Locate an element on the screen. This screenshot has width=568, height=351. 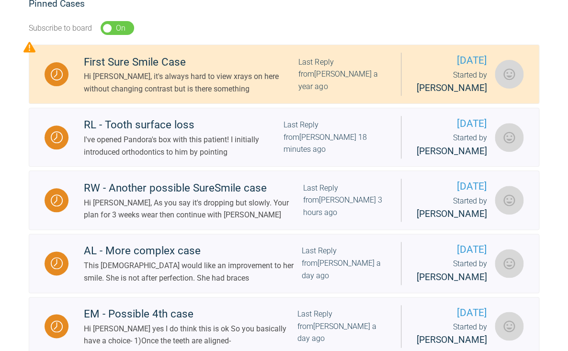
img: Priority is located at coordinates (29, 47).